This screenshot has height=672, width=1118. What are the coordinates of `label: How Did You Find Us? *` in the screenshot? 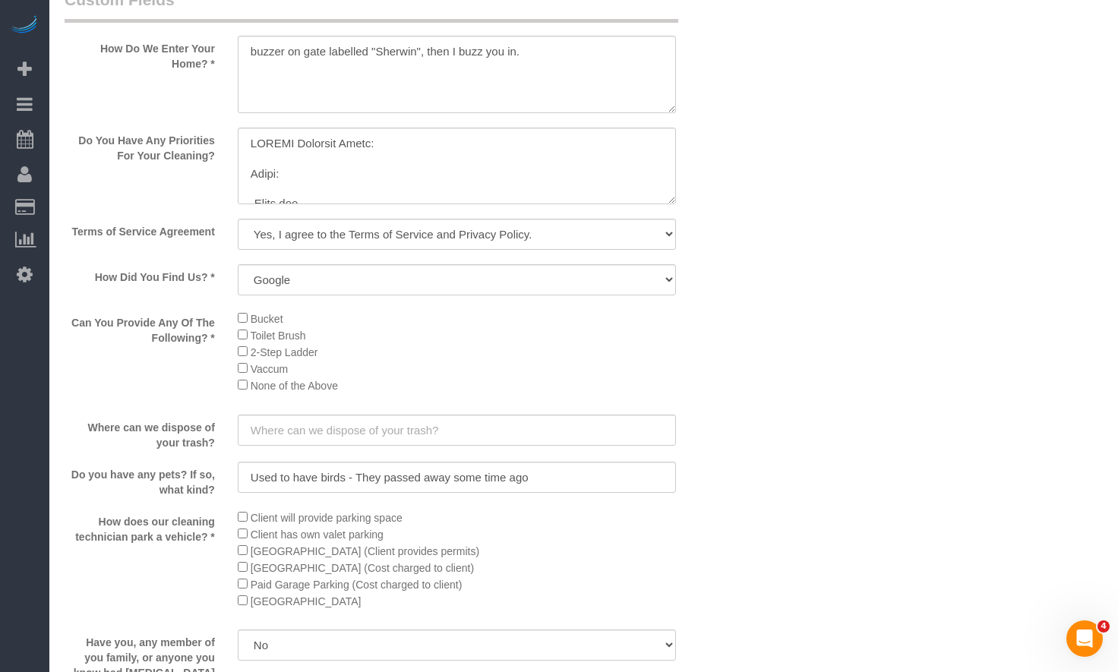 It's located at (140, 274).